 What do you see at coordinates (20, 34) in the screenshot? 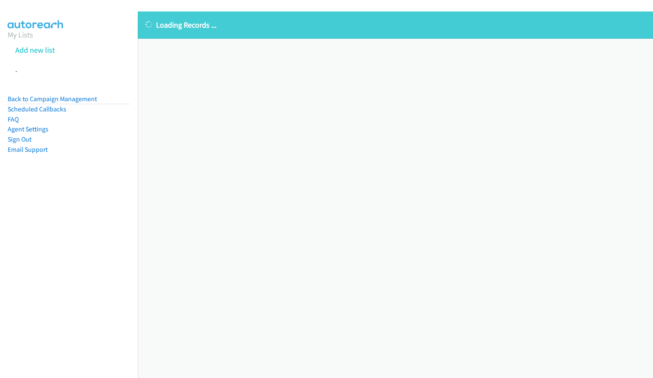
I see `a: My Lists` at bounding box center [20, 34].